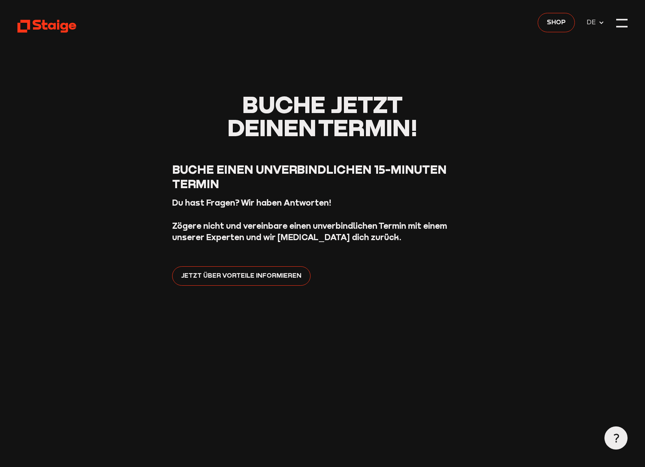 Image resolution: width=645 pixels, height=467 pixels. Describe the element at coordinates (310, 231) in the screenshot. I see `strong: Zögere nicht und vereinbare einen unverbindlichen Termin mit einem unserer Experten und wir [MEDI...` at that location.